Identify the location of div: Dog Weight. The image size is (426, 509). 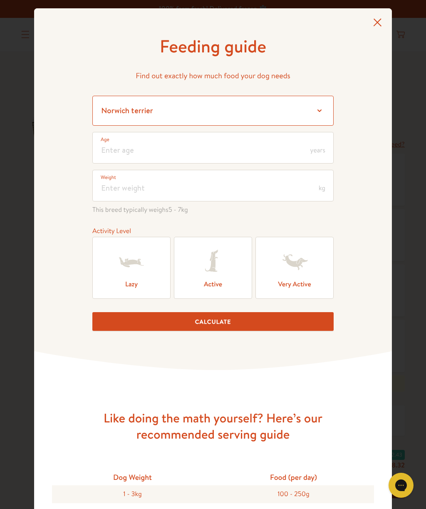
(132, 477).